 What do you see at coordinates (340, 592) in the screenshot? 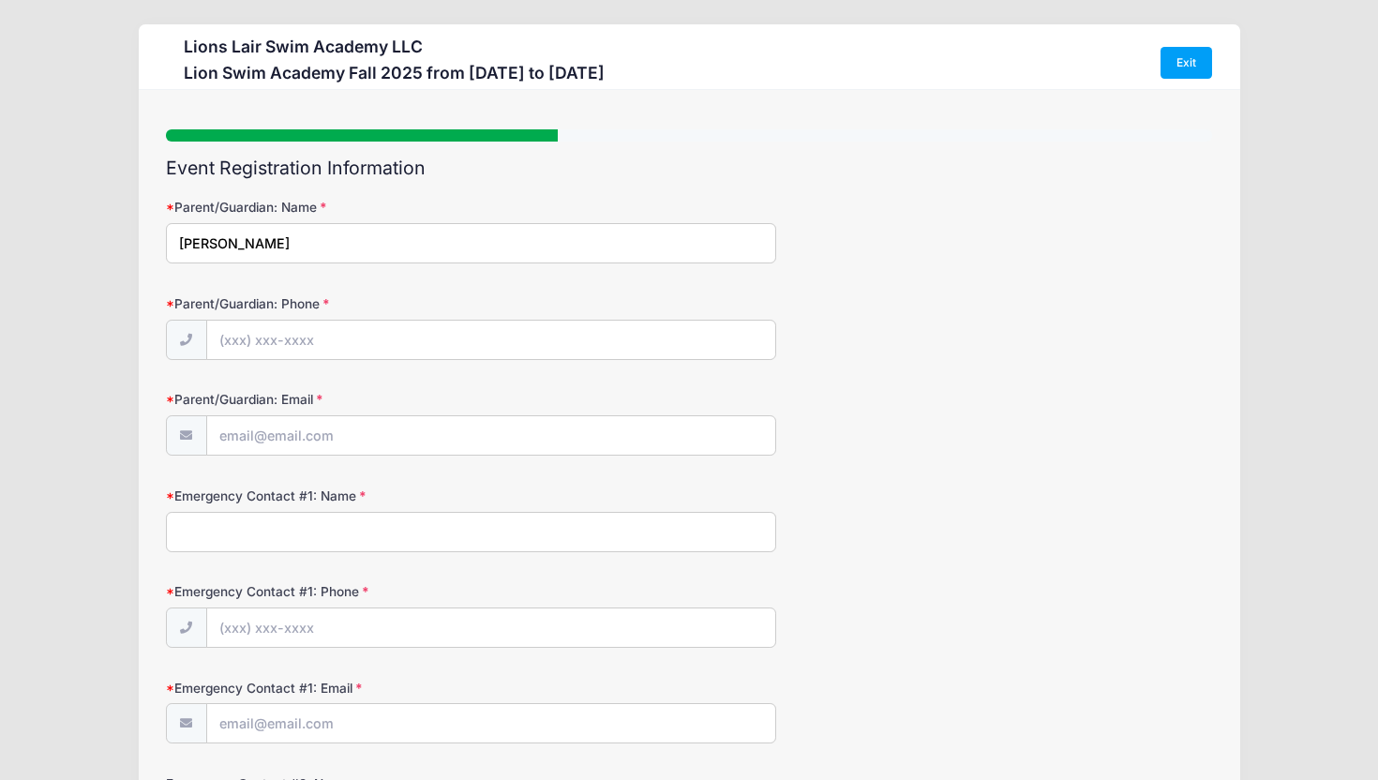
I see `label: Emergency Contact #1: Phone` at bounding box center [340, 592].